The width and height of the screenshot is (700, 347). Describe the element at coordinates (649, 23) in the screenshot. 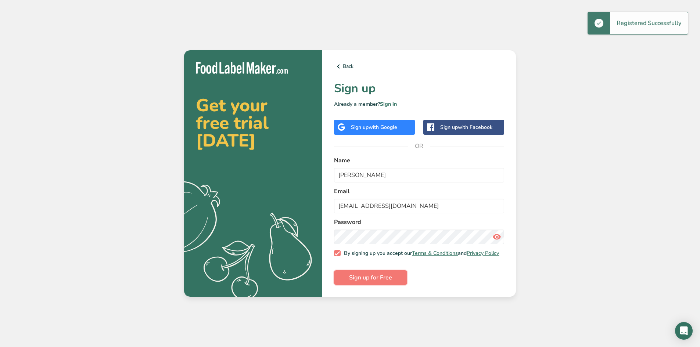

I see `div: Registered Successfully` at that location.